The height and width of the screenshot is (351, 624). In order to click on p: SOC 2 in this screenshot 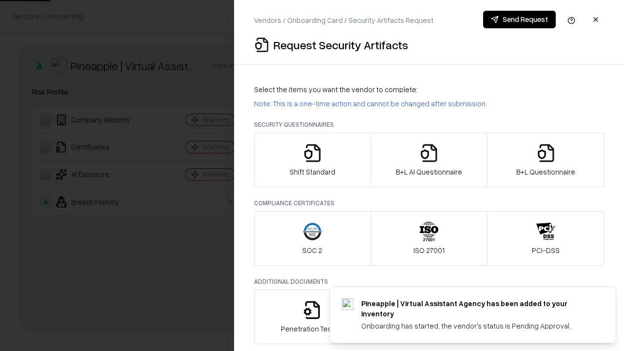, I will do `click(312, 250)`.